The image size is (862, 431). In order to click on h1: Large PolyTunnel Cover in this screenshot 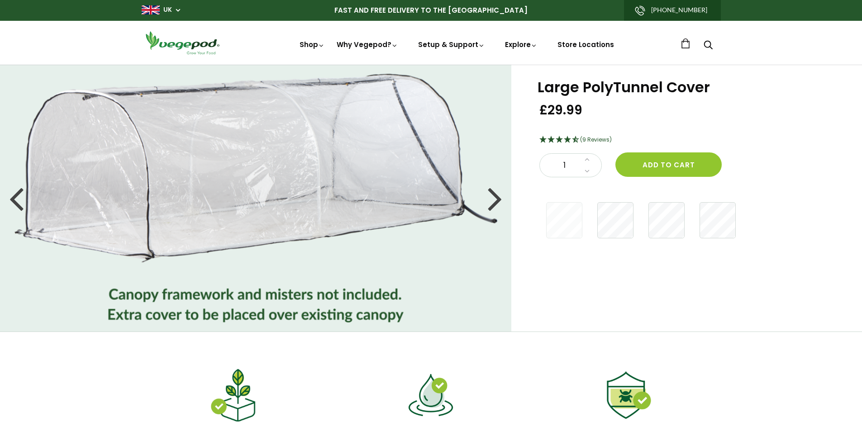, I will do `click(688, 87)`.